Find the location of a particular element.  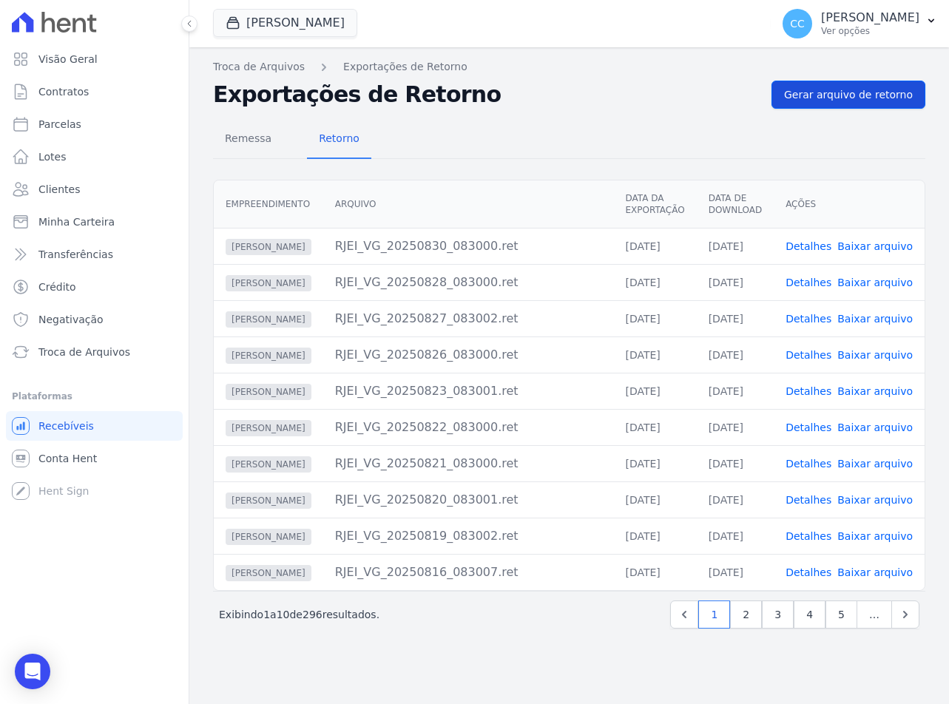

a: Recebíveis is located at coordinates (94, 426).